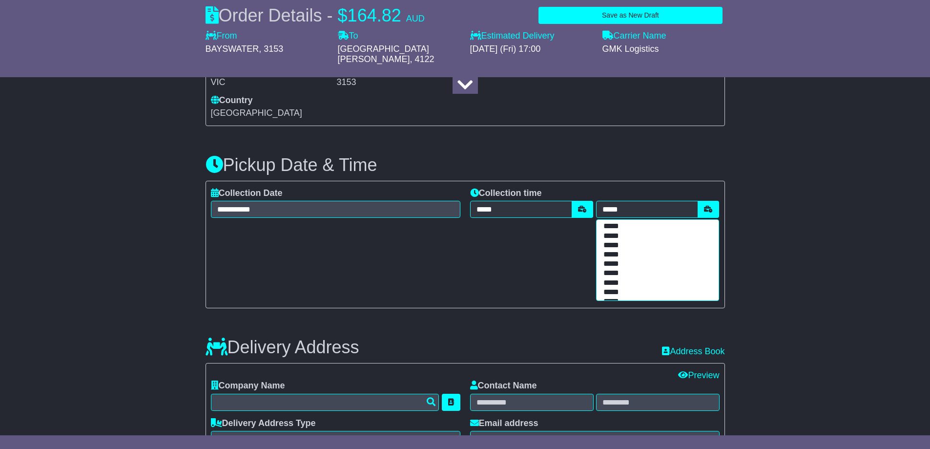 Image resolution: width=930 pixels, height=449 pixels. I want to click on label: Contact Name, so click(503, 386).